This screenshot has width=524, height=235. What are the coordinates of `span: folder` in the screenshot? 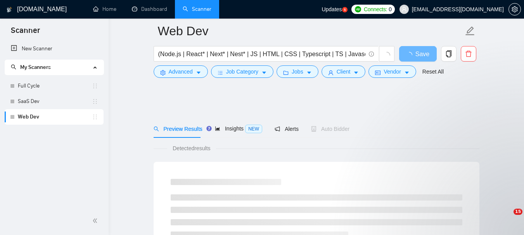 It's located at (286, 72).